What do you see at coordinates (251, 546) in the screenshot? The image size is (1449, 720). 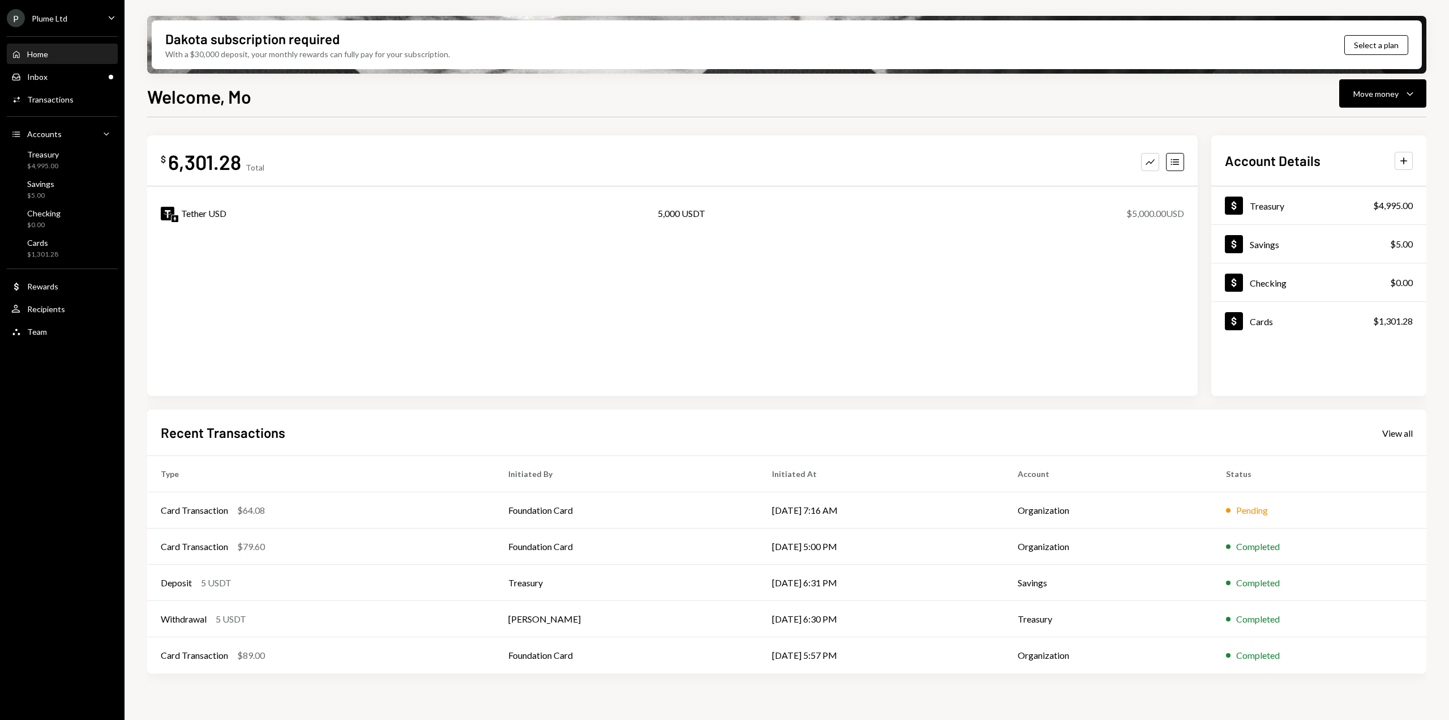 I see `div: $79.60` at bounding box center [251, 546].